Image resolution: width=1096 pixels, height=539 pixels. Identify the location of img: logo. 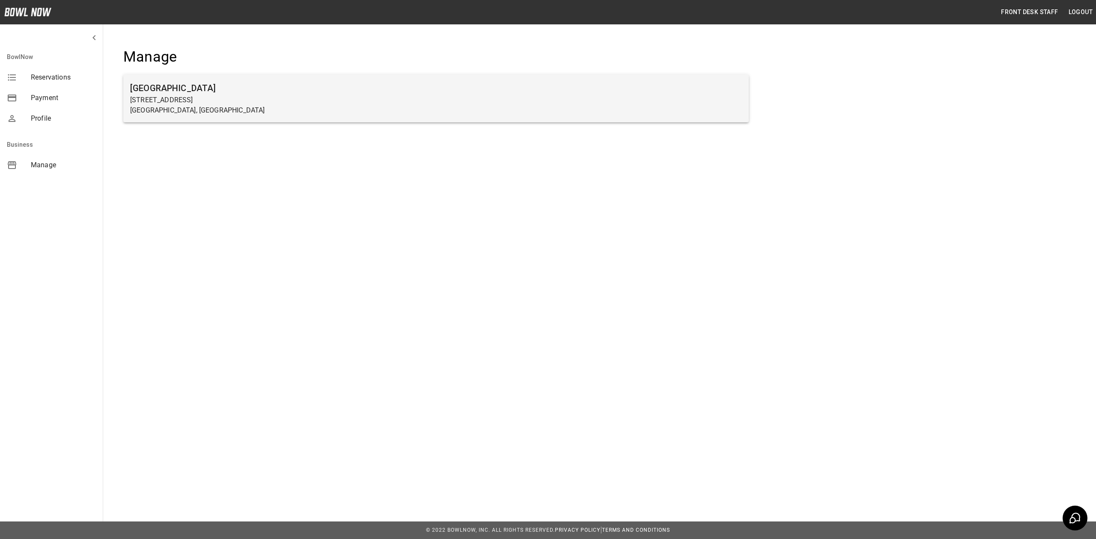
(28, 12).